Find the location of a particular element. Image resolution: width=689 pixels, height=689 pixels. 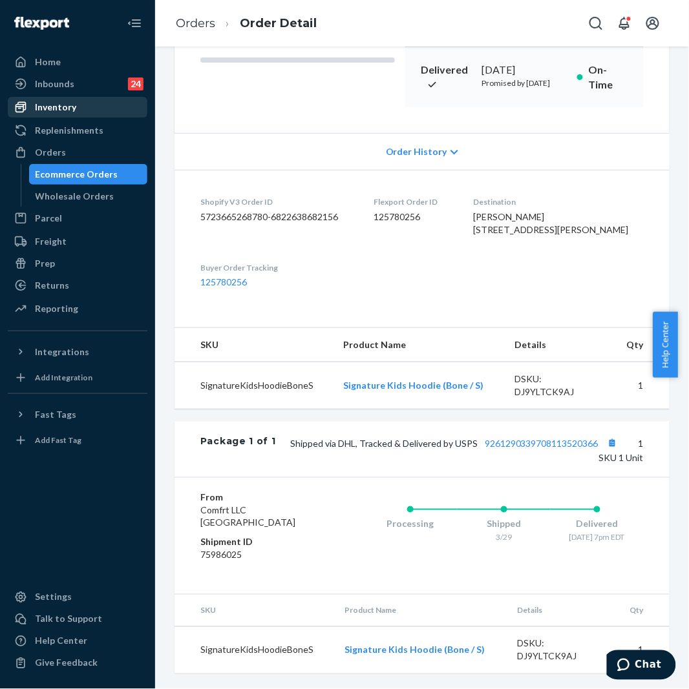

a: Parcel is located at coordinates (78, 218).